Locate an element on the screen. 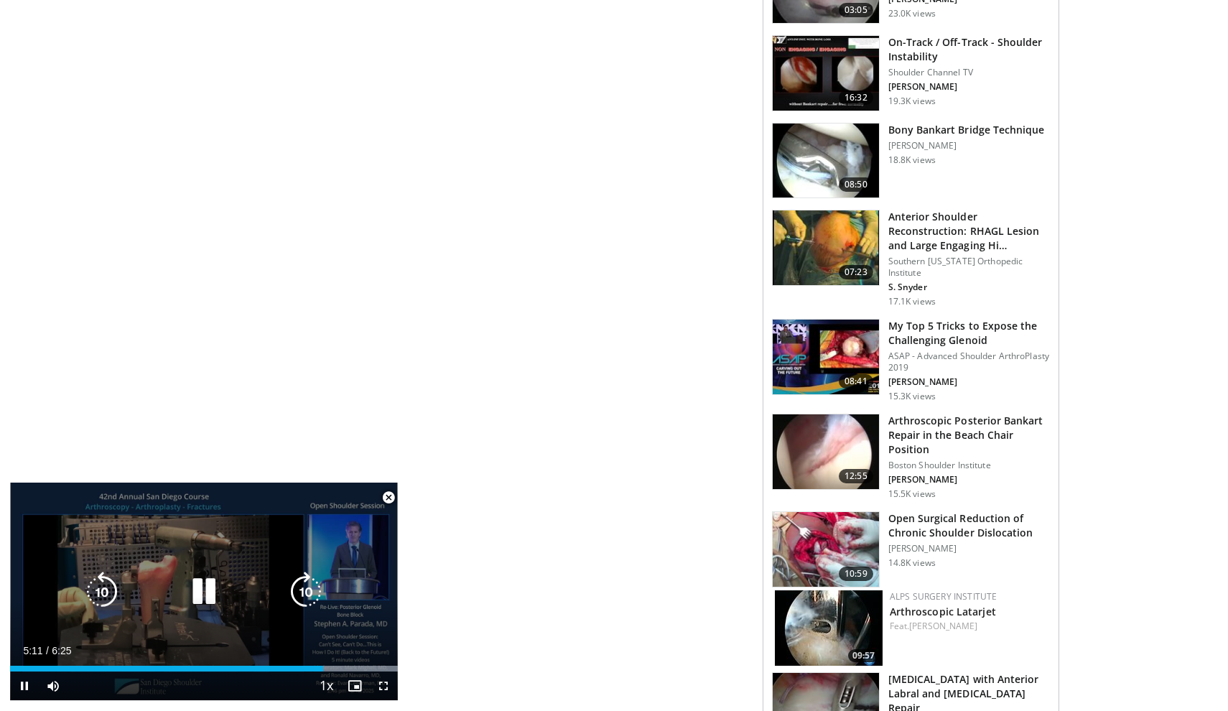 This screenshot has width=1228, height=711. button: Close is located at coordinates (388, 498).